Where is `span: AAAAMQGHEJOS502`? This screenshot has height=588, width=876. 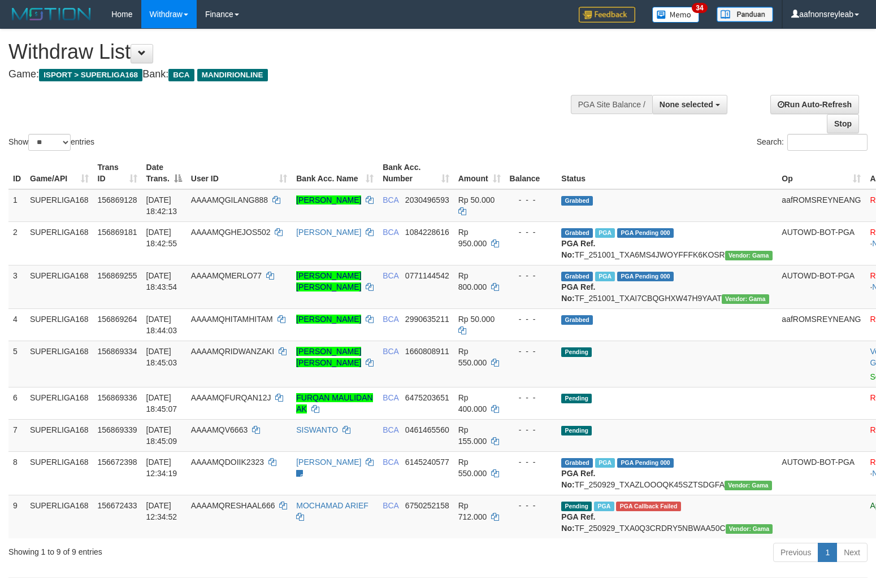
span: AAAAMQGHEJOS502 is located at coordinates (231, 232).